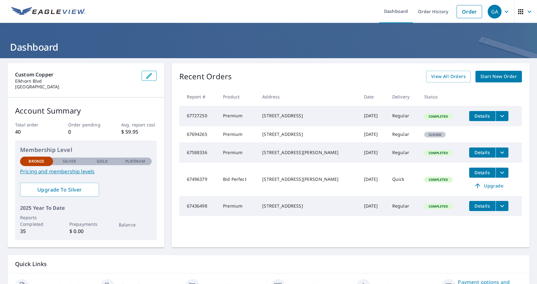 This screenshot has height=284, width=537. What do you see at coordinates (48, 12) in the screenshot?
I see `img: EV Logo` at bounding box center [48, 12].